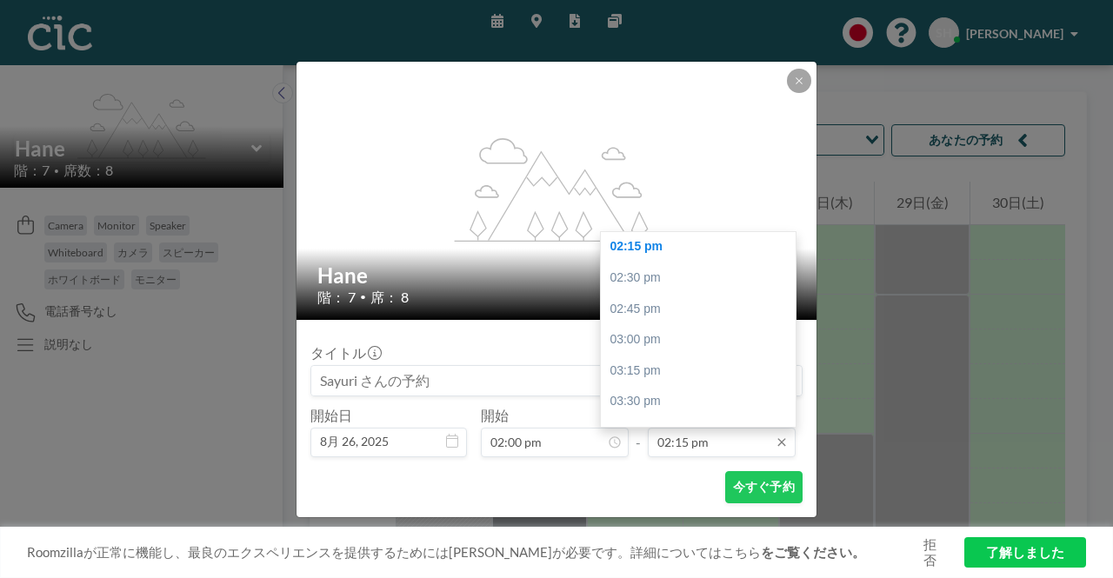 The width and height of the screenshot is (1113, 578). What do you see at coordinates (558, 276) in the screenshot?
I see `h2: Hane` at bounding box center [558, 276].